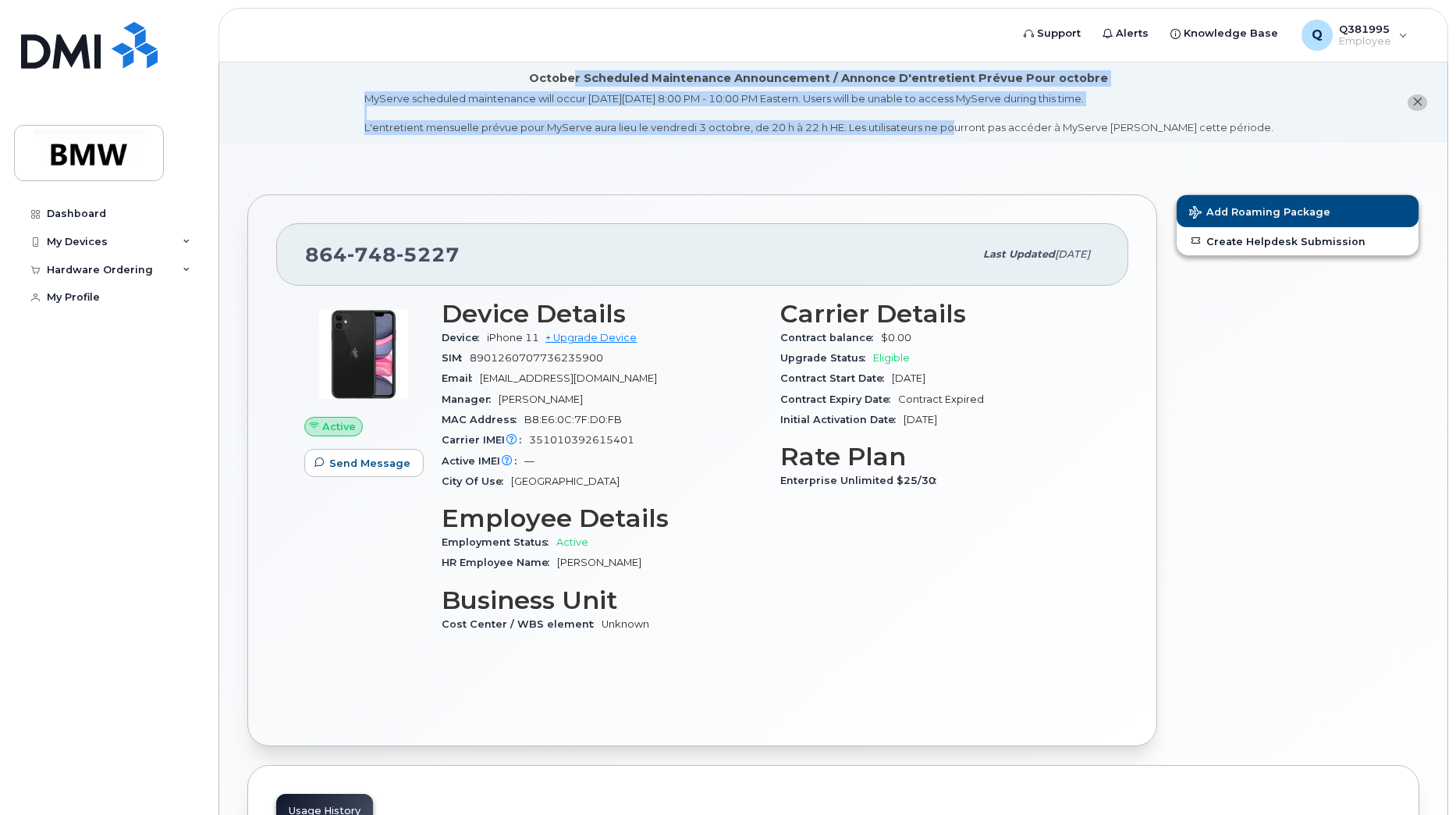 The height and width of the screenshot is (815, 1456). What do you see at coordinates (601, 519) in the screenshot?
I see `h3: Employee Details` at bounding box center [601, 519].